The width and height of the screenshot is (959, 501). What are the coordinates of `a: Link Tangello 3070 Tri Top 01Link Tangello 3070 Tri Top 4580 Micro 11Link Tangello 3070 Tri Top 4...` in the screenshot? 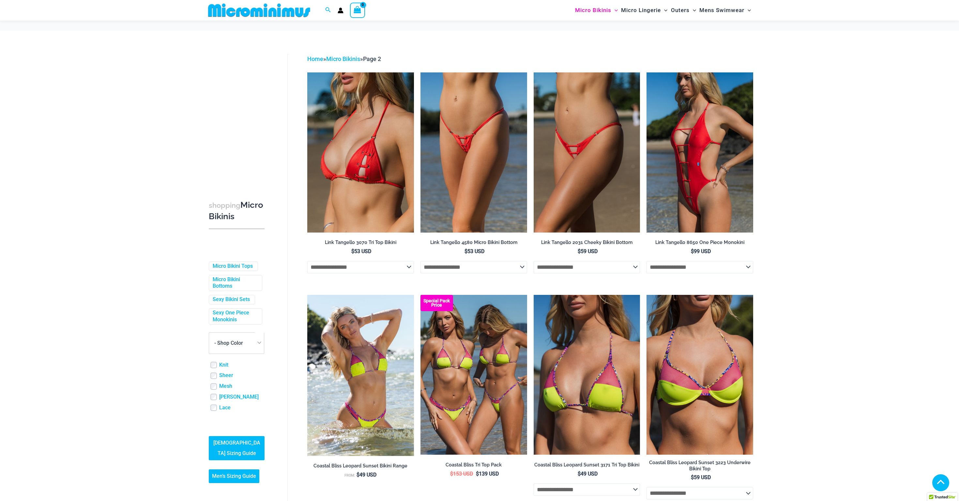 It's located at (361, 152).